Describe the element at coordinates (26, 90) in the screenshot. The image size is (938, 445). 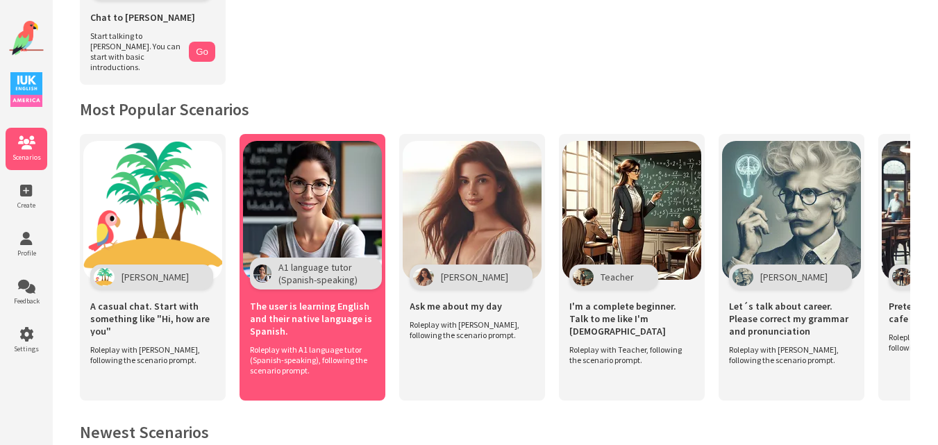
I see `img: IUK Logo` at that location.